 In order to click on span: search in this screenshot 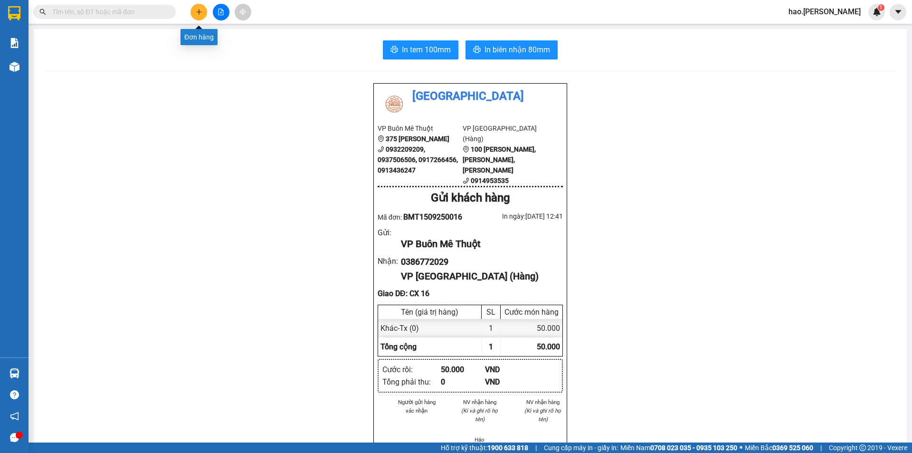, I will do `click(43, 12)`.